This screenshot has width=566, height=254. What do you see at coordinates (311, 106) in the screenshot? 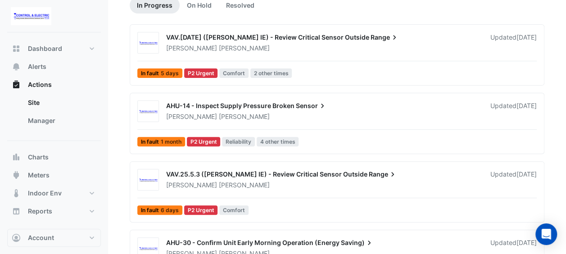
I see `span: Sensor` at bounding box center [311, 106].